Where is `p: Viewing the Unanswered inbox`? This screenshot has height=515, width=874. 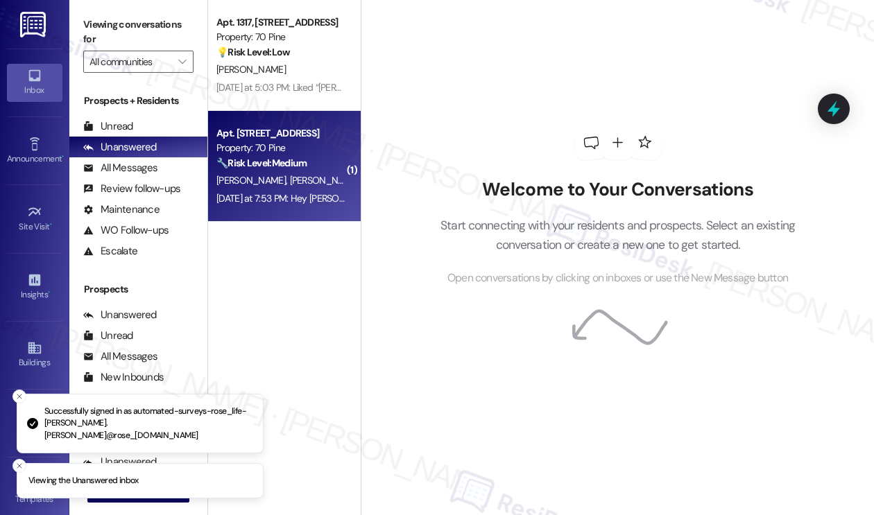 p: Viewing the Unanswered inbox is located at coordinates (83, 481).